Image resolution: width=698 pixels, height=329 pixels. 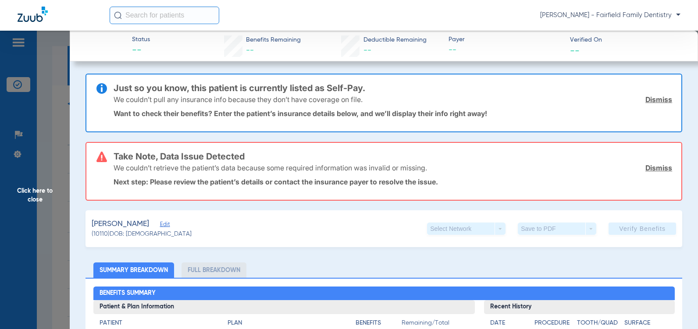 What do you see at coordinates (156, 323) in the screenshot?
I see `app-breakdown-title: Patient` at bounding box center [156, 323].